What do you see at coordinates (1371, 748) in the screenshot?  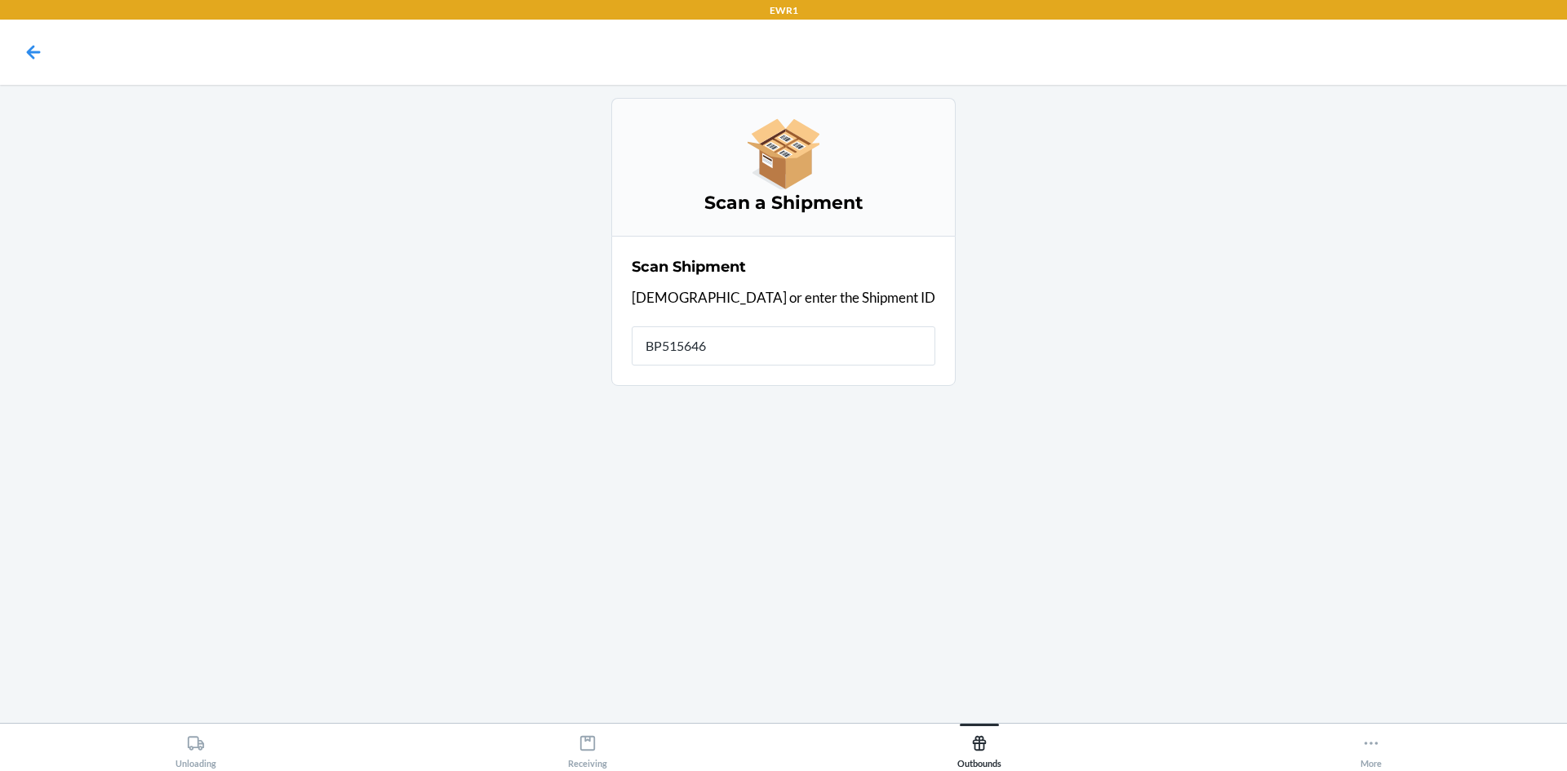 I see `div: More` at bounding box center [1371, 748].